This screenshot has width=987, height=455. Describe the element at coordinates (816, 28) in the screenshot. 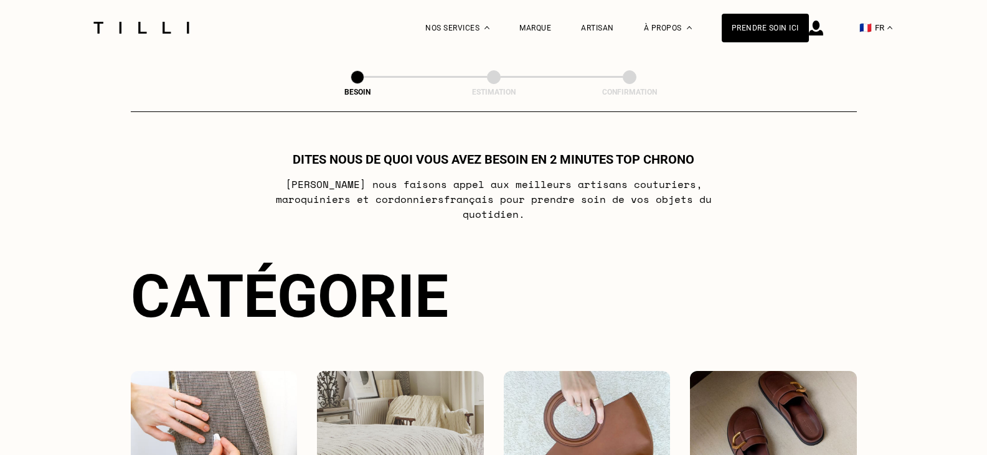

I see `img: icône connexion` at that location.